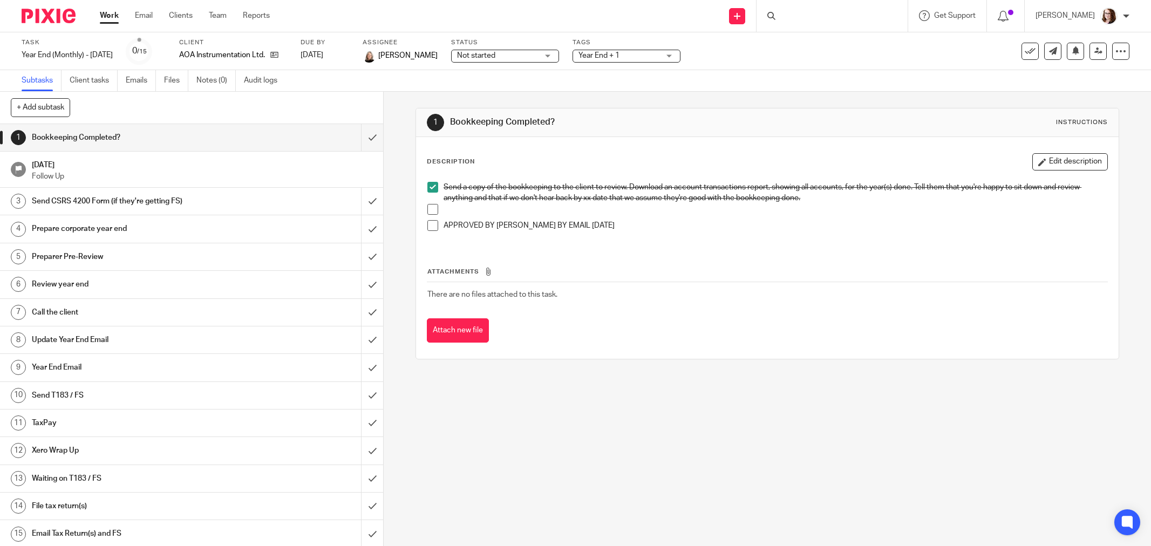 The image size is (1151, 546). Describe the element at coordinates (18, 257) in the screenshot. I see `div: 5` at that location.